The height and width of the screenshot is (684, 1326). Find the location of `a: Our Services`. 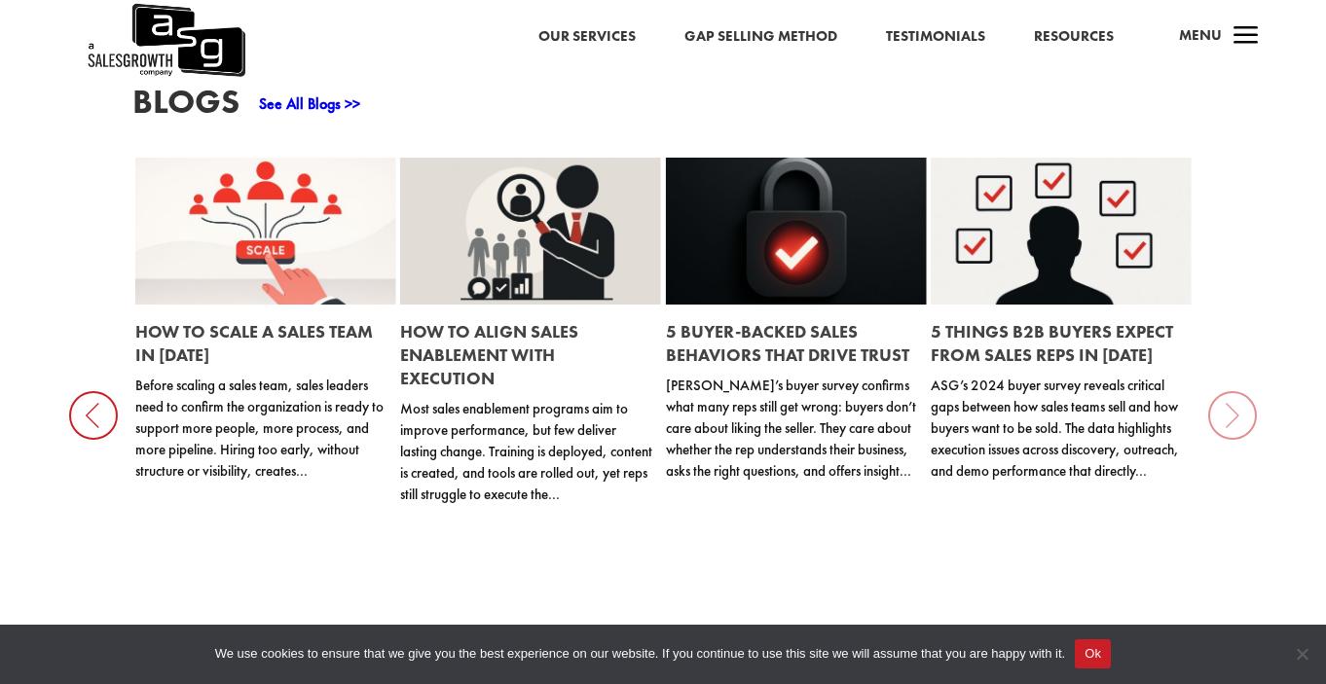

a: Our Services is located at coordinates (587, 37).